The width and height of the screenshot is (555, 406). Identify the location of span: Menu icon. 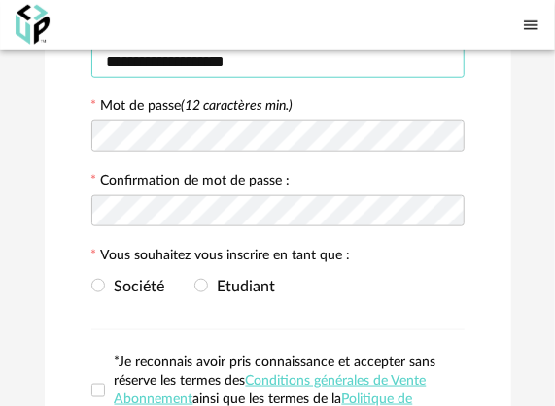
(531, 24).